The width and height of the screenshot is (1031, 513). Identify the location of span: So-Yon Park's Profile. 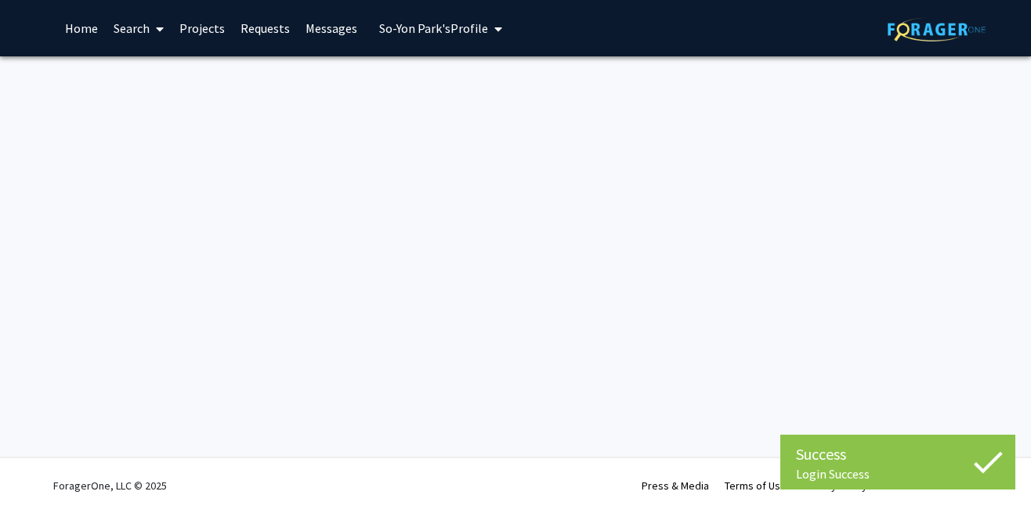
(433, 28).